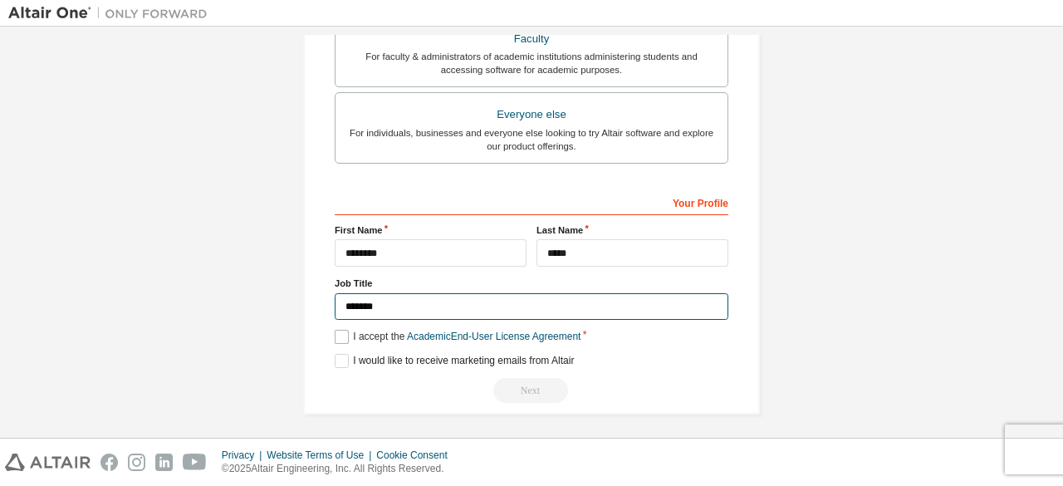 Image resolution: width=1063 pixels, height=486 pixels. I want to click on img: Altair One, so click(112, 13).